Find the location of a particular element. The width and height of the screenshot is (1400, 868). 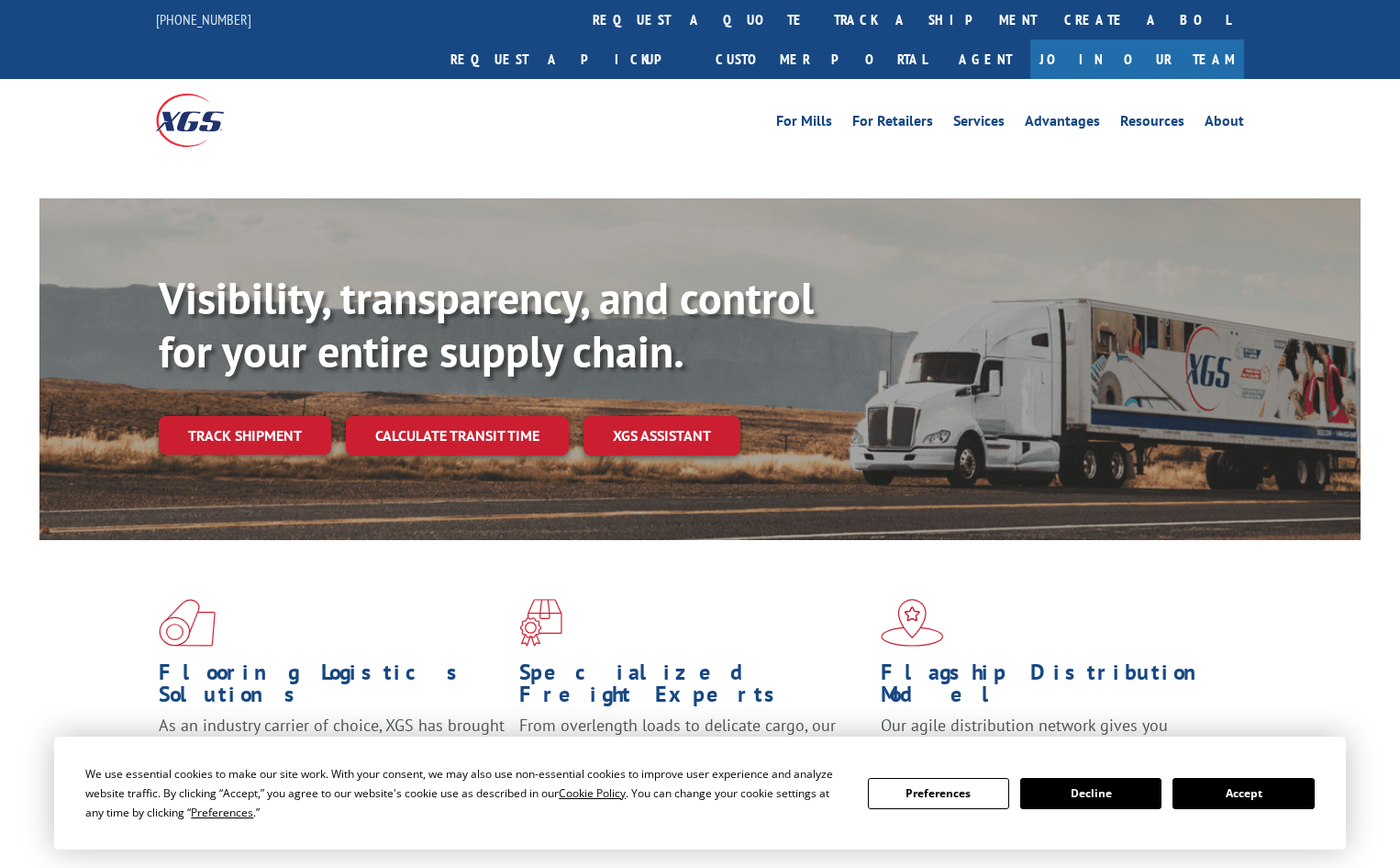

a: About is located at coordinates (1224, 124).